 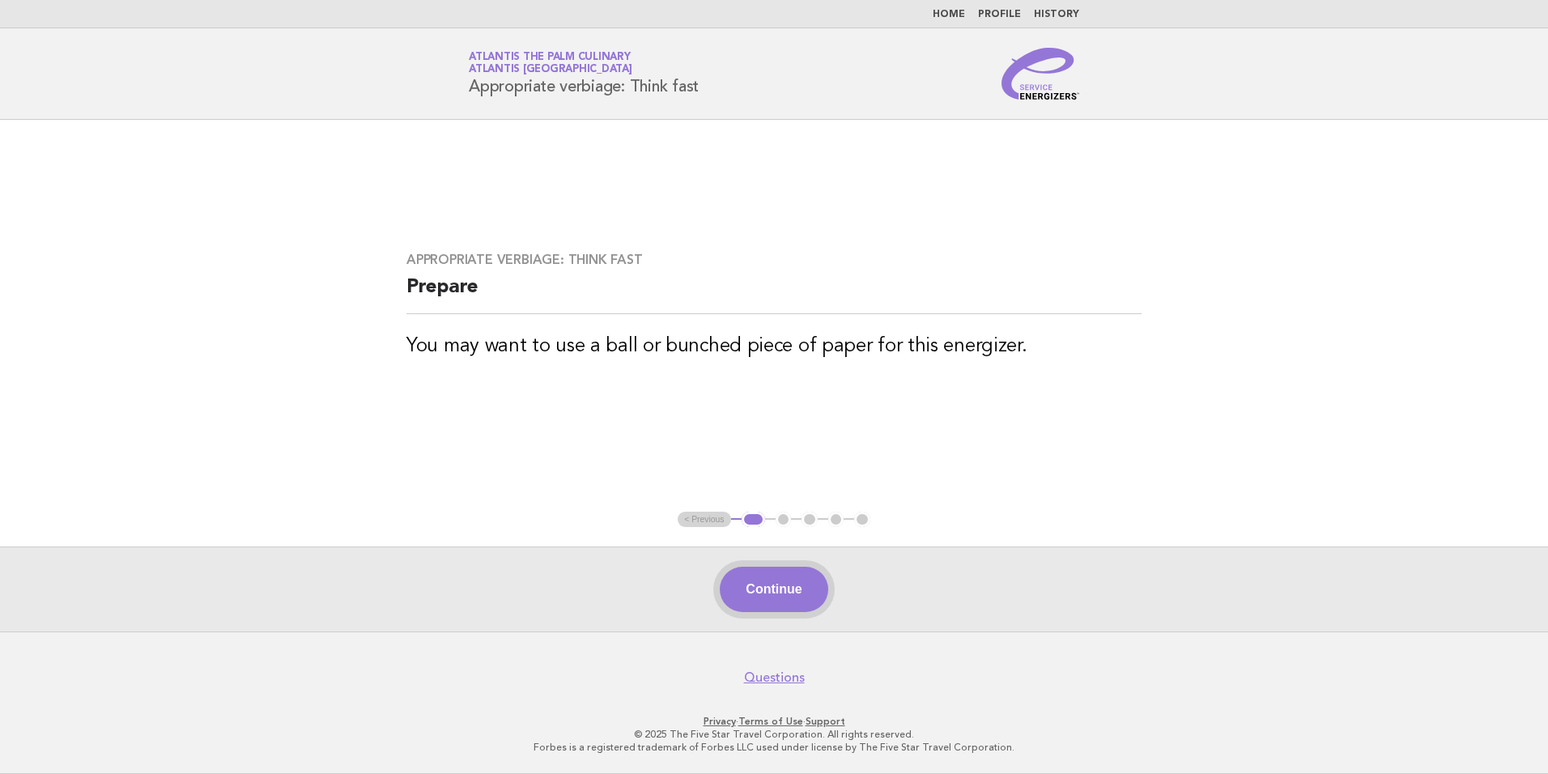 What do you see at coordinates (825, 721) in the screenshot?
I see `a: Support` at bounding box center [825, 721].